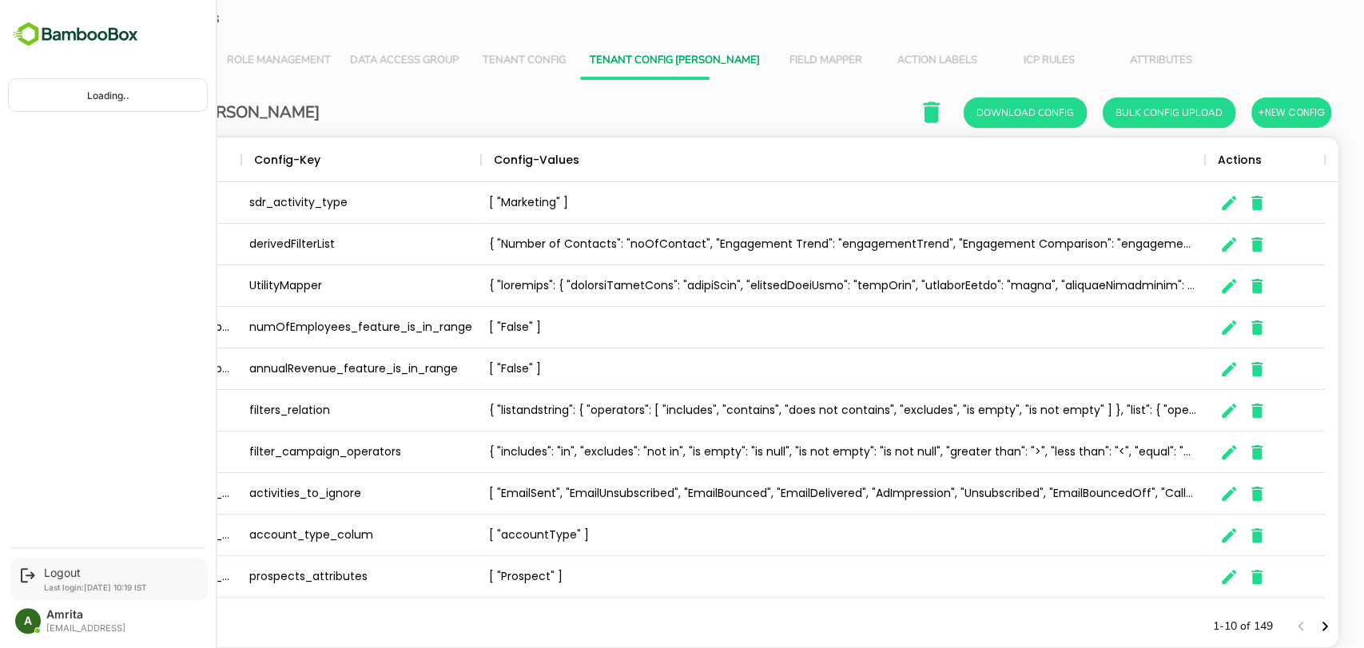 The width and height of the screenshot is (1364, 648). I want to click on div: AH, so click(125, 244).